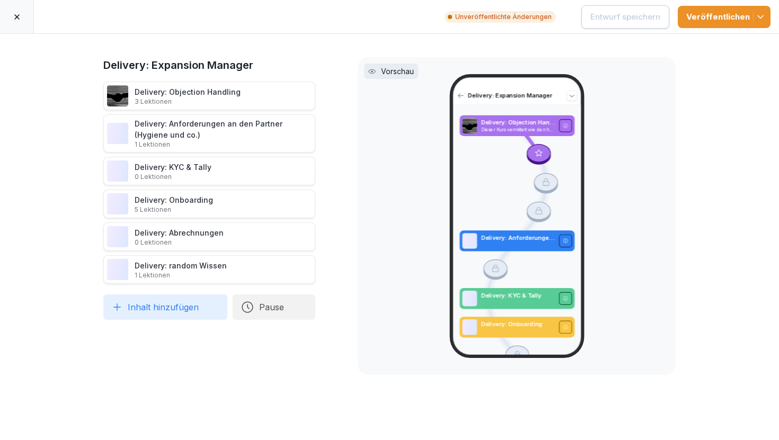 The image size is (779, 440). I want to click on button: Inhalt hinzufügen, so click(165, 307).